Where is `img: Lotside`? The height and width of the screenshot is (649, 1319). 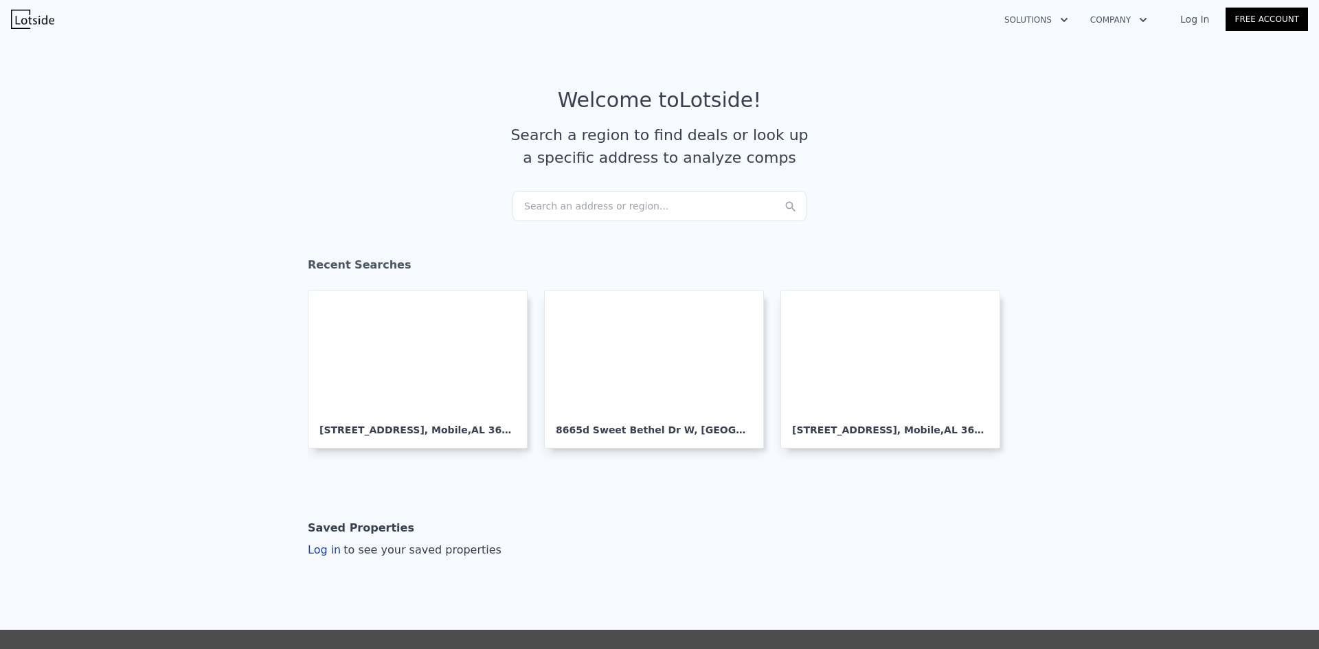 img: Lotside is located at coordinates (32, 19).